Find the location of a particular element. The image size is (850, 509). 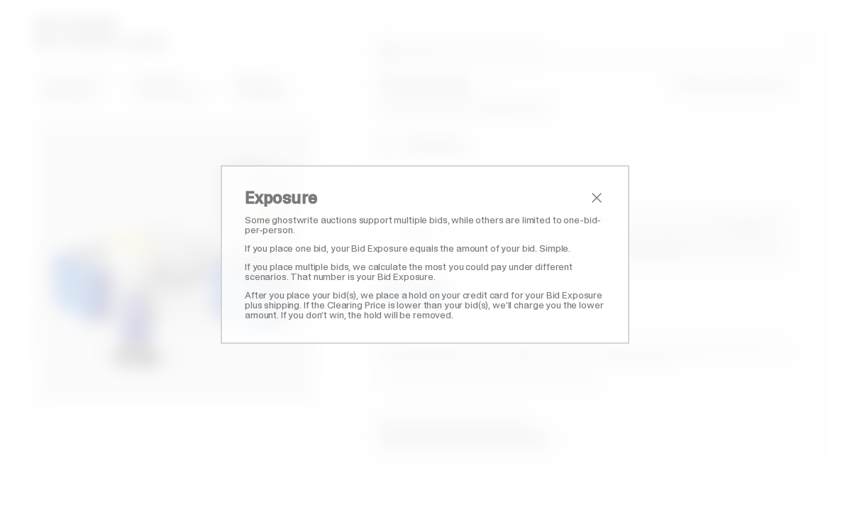

button: close is located at coordinates (597, 198).